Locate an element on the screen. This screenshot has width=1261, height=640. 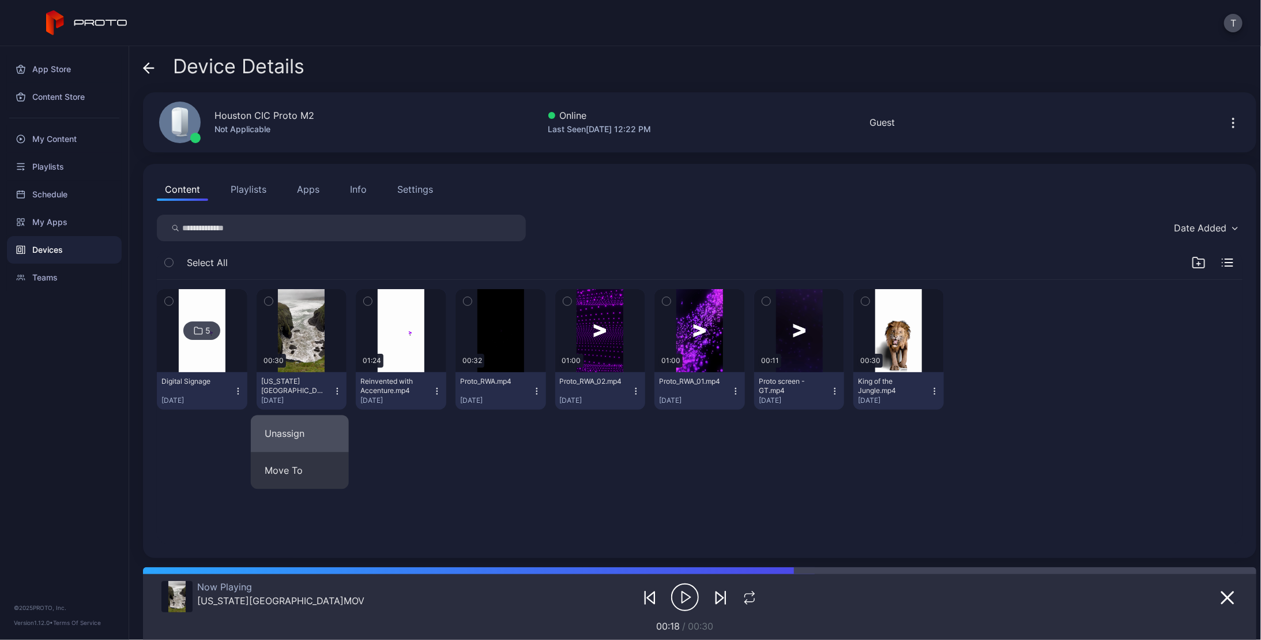
span: Version 1.12.0 • is located at coordinates (33, 622).